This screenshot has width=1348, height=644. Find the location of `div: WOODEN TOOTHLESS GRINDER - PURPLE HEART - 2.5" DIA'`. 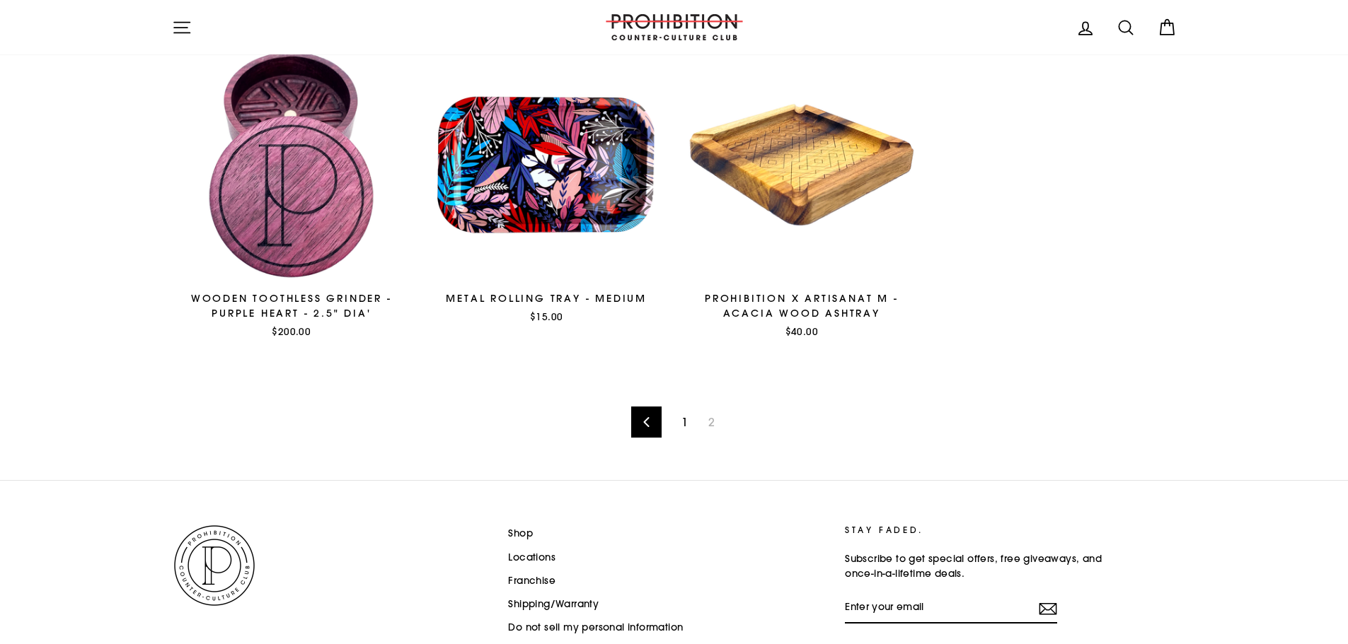

div: WOODEN TOOTHLESS GRINDER - PURPLE HEART - 2.5" DIA' is located at coordinates (291, 306).